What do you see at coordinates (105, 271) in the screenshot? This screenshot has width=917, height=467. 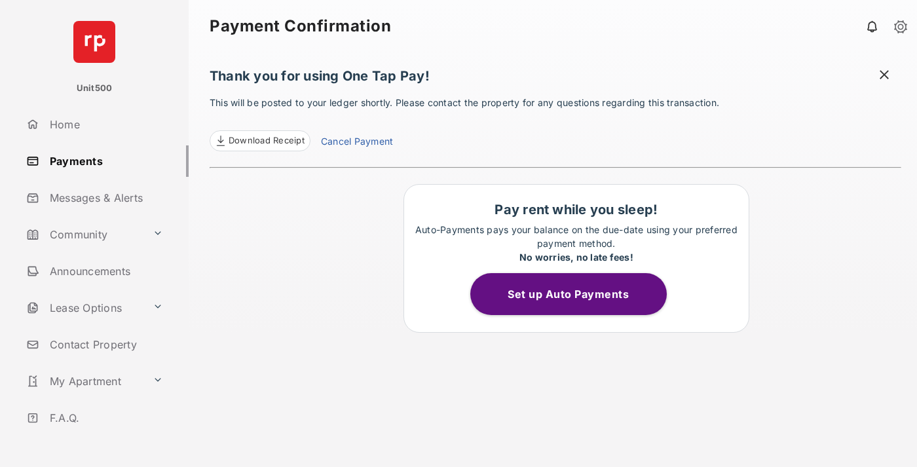 I see `a: Announcements` at bounding box center [105, 271].